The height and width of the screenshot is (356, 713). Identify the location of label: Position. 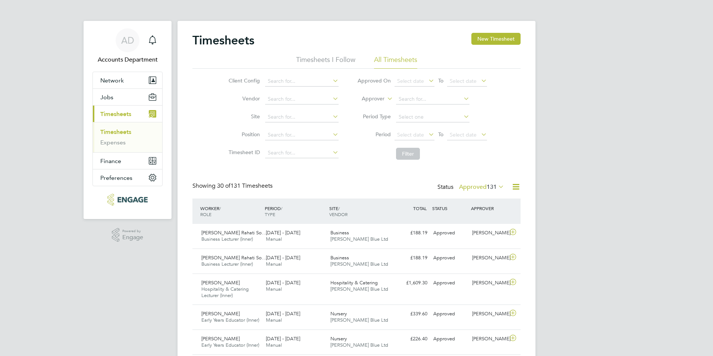
(243, 134).